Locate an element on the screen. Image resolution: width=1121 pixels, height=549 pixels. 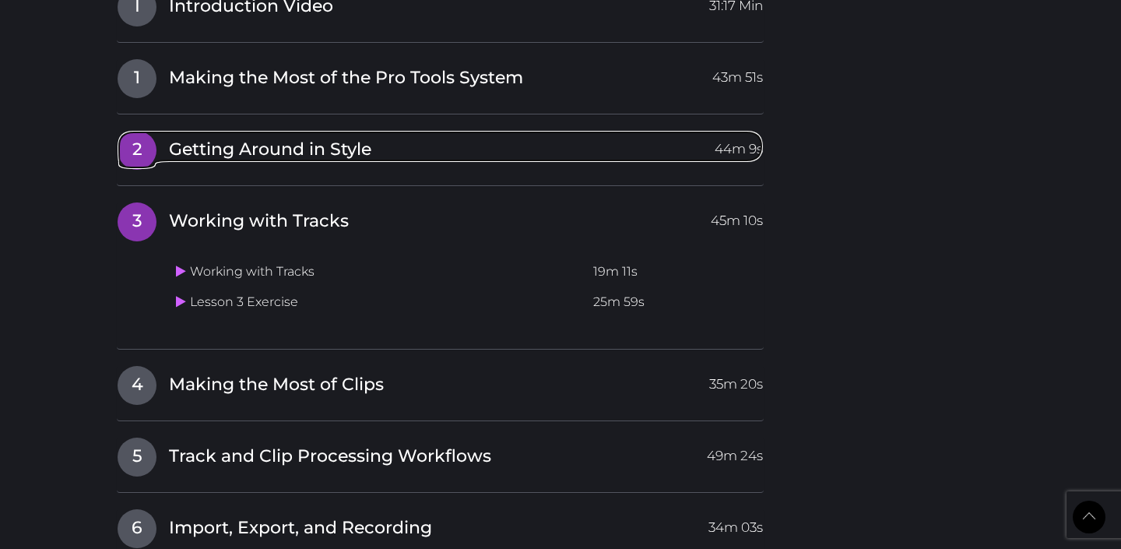
span: 4 is located at coordinates (137, 385).